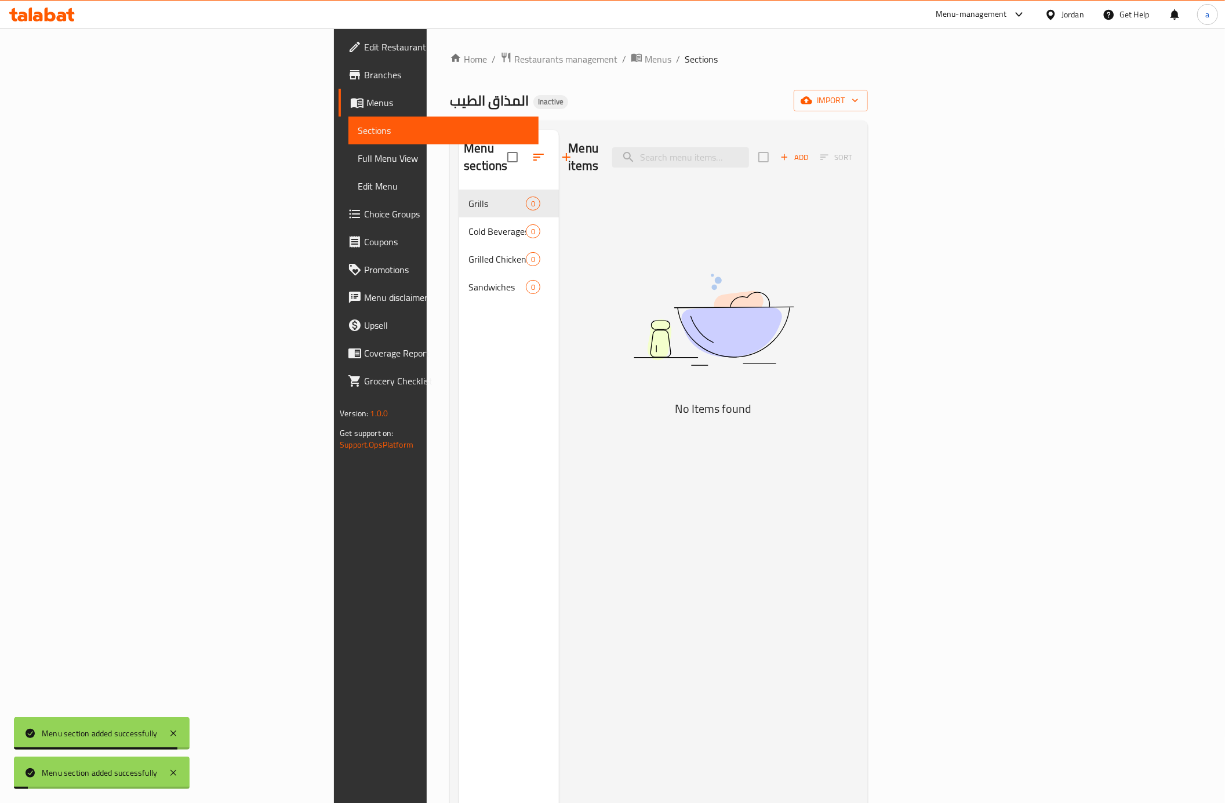  Describe the element at coordinates (583, 157) in the screenshot. I see `h2: Menu items` at that location.